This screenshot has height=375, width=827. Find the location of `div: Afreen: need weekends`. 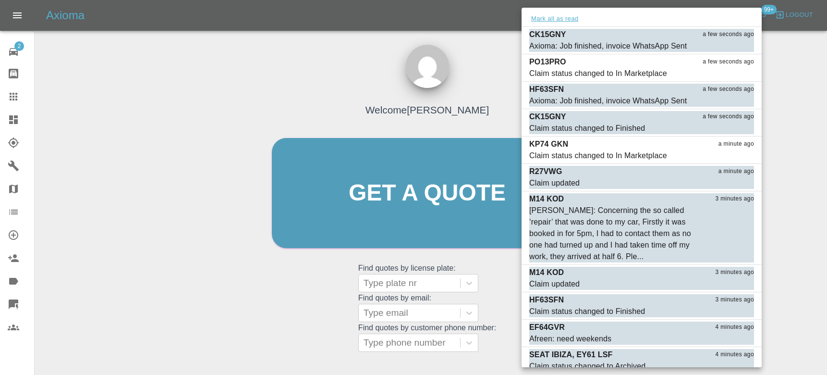

div: Afreen: need weekends is located at coordinates (570, 339).